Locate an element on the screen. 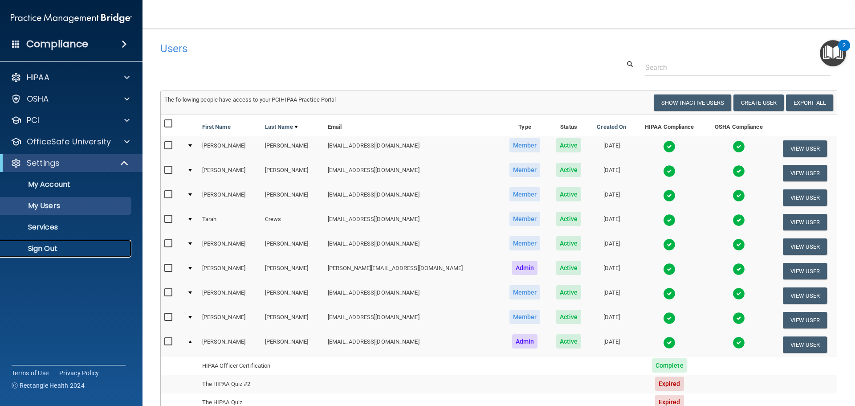  a: Last Name is located at coordinates (281, 127).